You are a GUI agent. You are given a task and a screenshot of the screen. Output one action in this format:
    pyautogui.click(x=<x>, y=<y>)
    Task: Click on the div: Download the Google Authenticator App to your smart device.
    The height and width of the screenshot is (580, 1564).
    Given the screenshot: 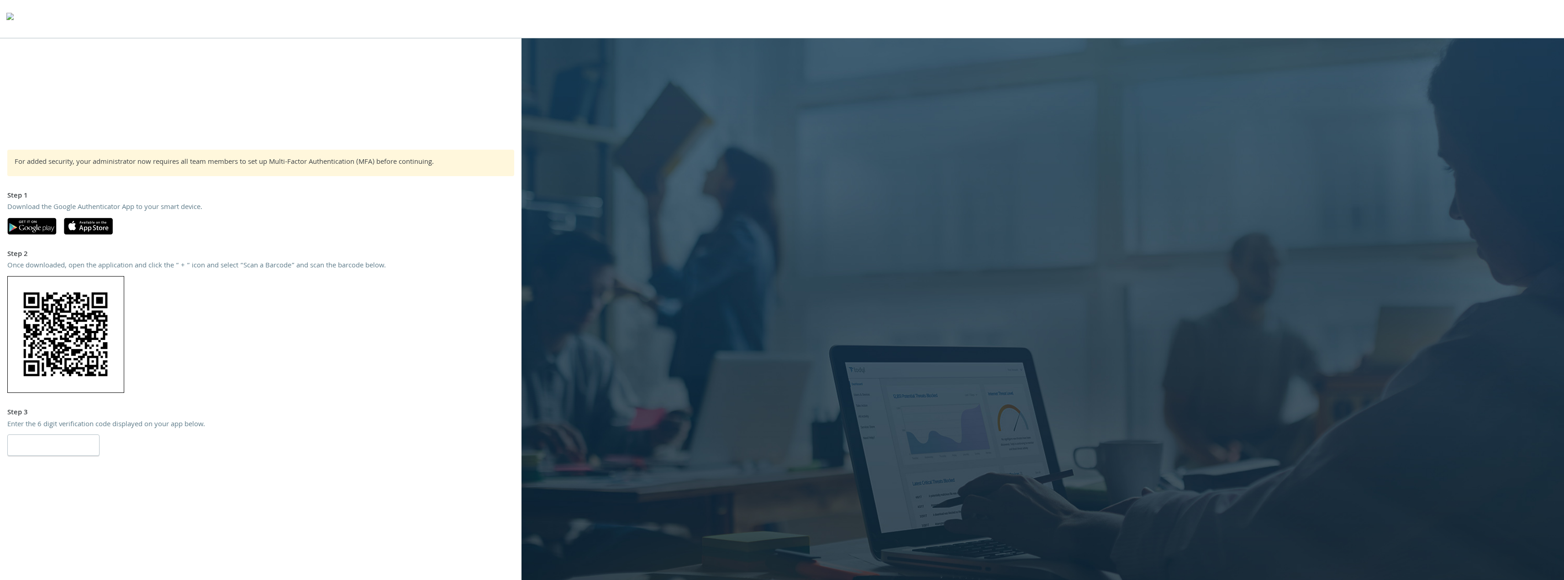 What is the action you would take?
    pyautogui.click(x=261, y=208)
    